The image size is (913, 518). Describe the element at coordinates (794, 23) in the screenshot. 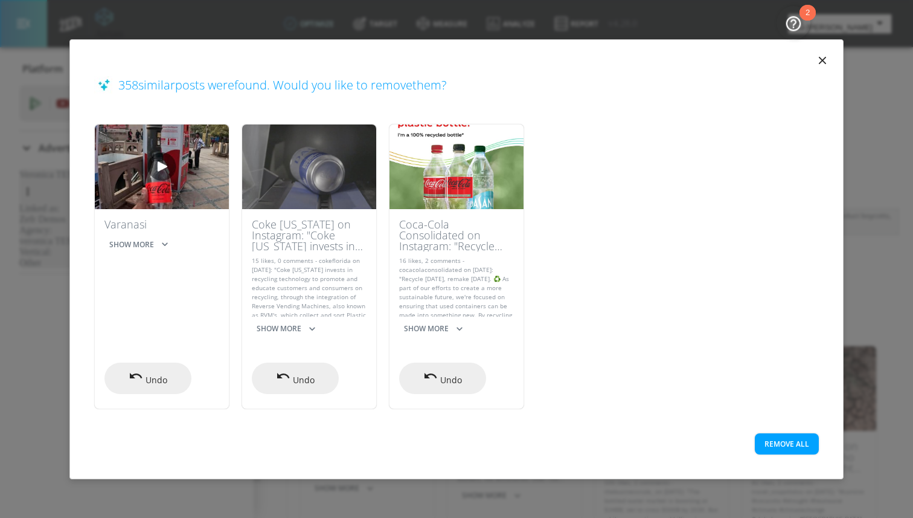

I see `button: Open Resource Center, 2 new notifications` at that location.